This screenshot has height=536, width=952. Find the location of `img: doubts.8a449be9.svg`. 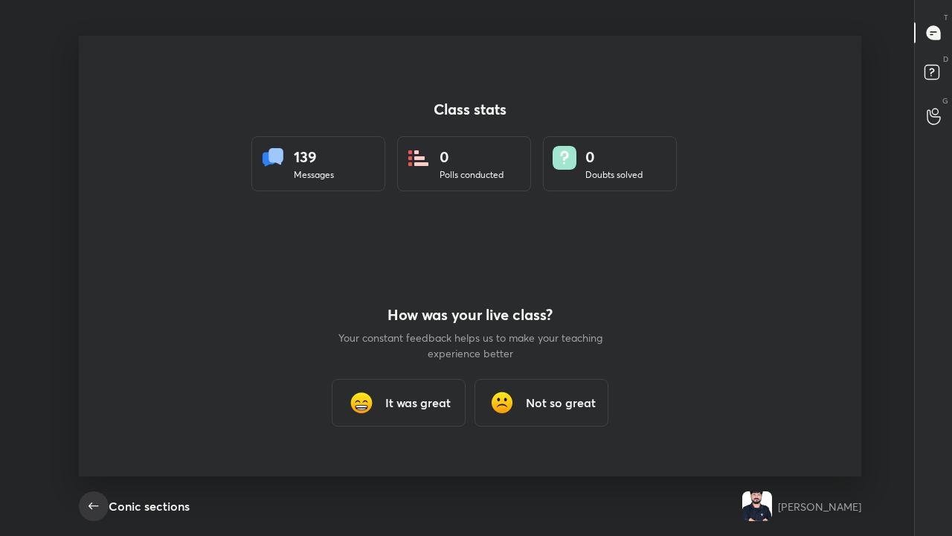

img: doubts.8a449be9.svg is located at coordinates (565, 158).